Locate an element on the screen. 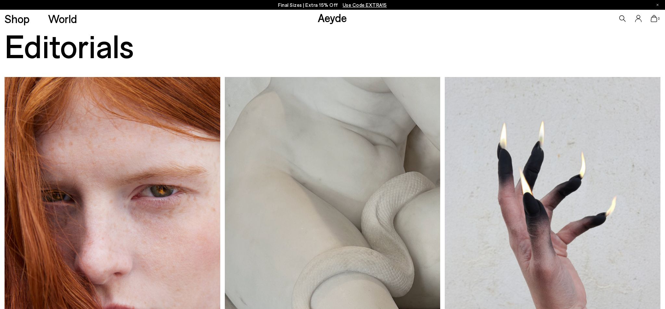 This screenshot has width=665, height=309. span: 0 is located at coordinates (659, 19).